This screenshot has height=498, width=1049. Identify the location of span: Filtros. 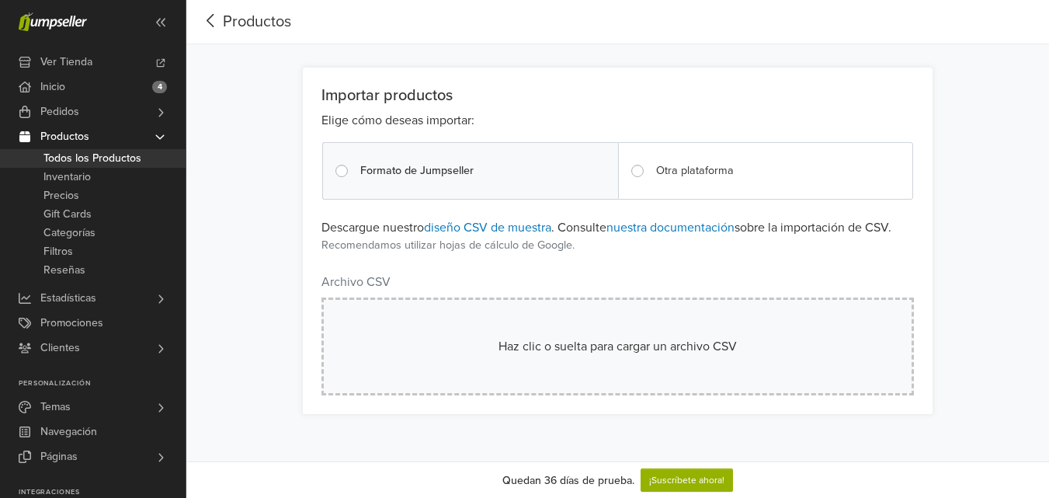
(58, 252).